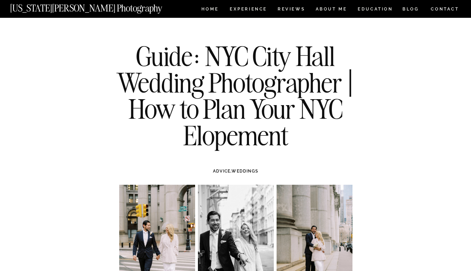  I want to click on a: CONTACT, so click(444, 9).